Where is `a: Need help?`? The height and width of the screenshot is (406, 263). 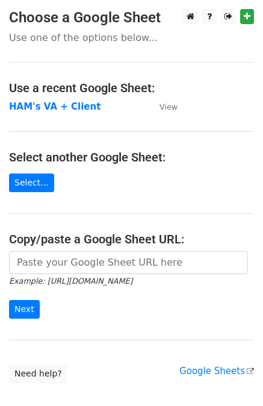
a: Need help? is located at coordinates (38, 374).